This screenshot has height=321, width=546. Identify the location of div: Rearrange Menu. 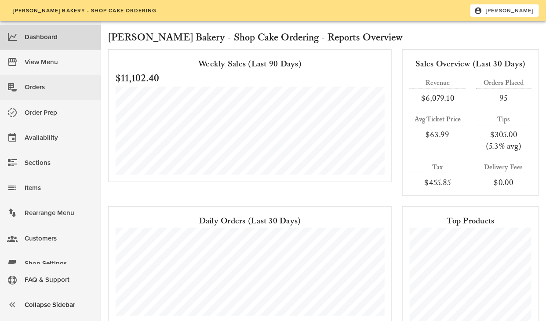
(59, 213).